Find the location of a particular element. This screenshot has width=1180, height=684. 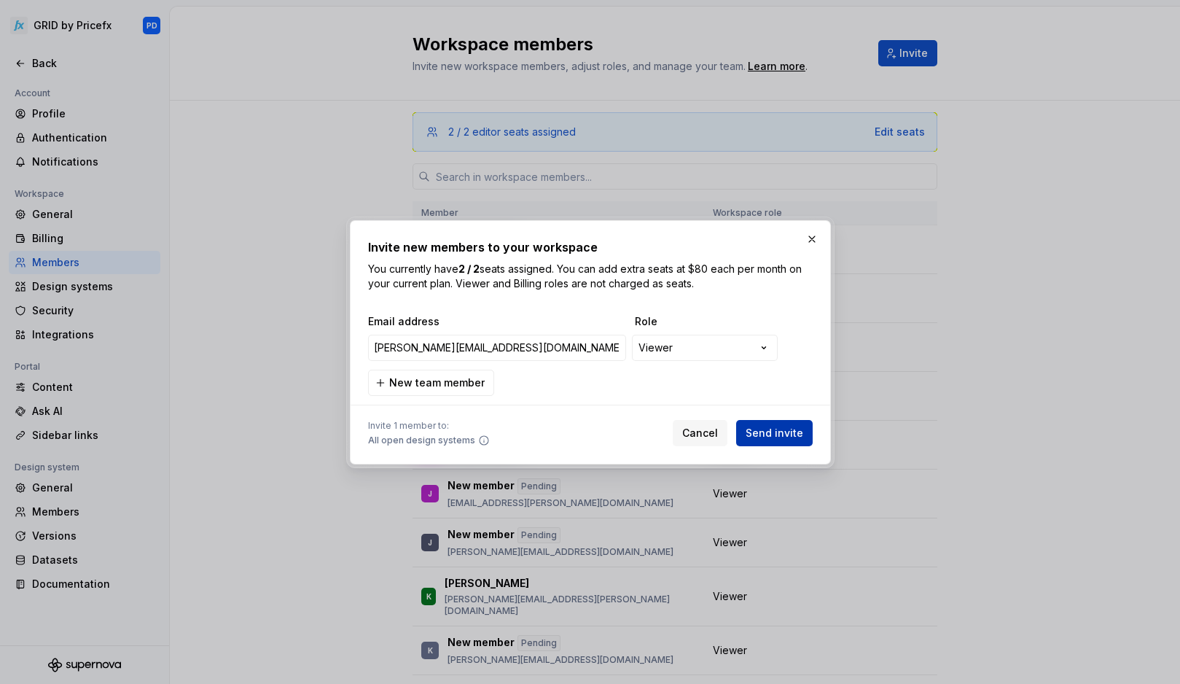

span: Invite 1 member to: is located at coordinates (428, 426).